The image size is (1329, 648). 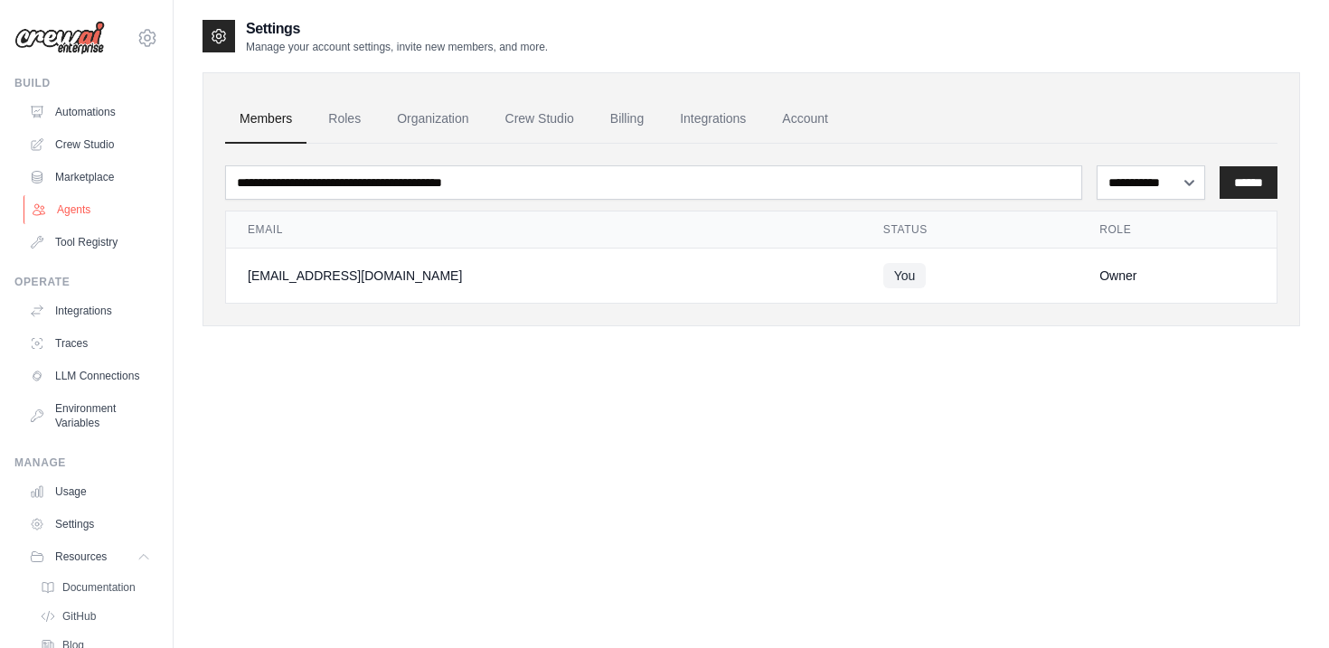 I want to click on button: Resources, so click(x=89, y=557).